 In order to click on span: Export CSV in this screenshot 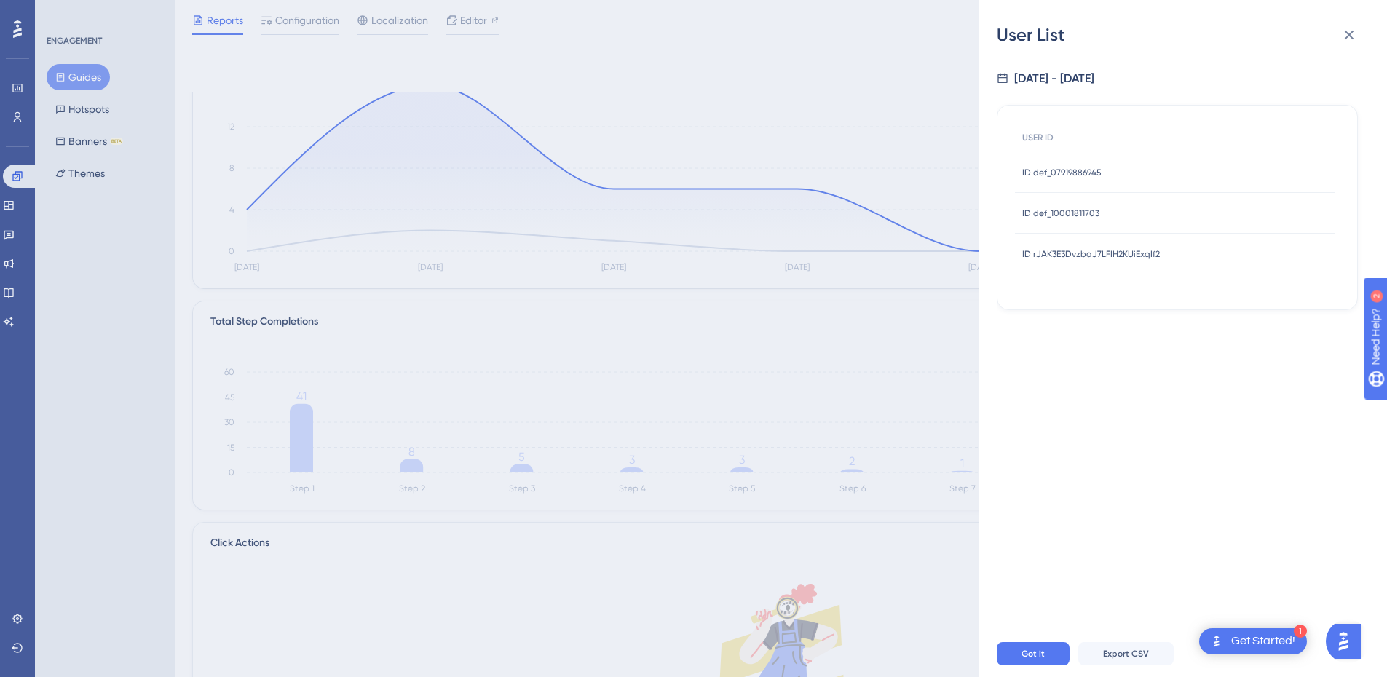, I will do `click(1125, 654)`.